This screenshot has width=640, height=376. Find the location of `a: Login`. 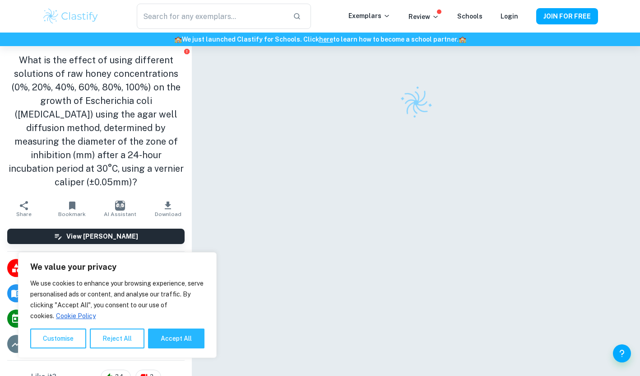

a: Login is located at coordinates (509, 16).